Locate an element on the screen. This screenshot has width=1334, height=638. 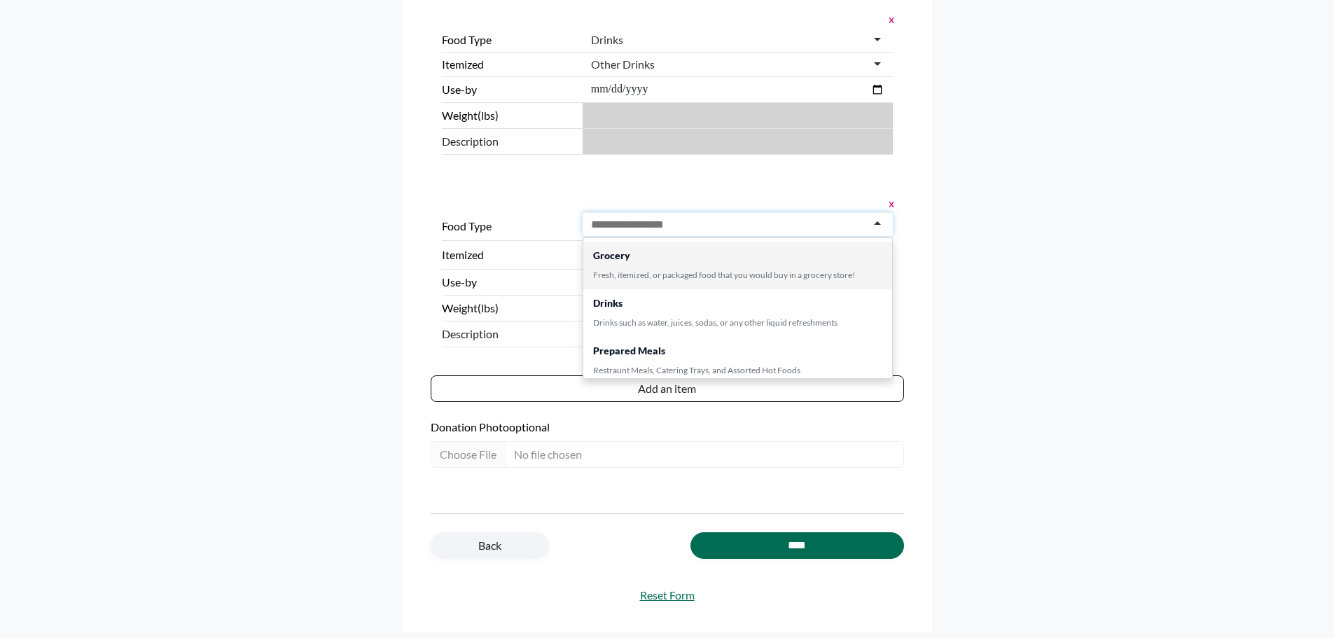
div: Grocery is located at coordinates (737, 256).